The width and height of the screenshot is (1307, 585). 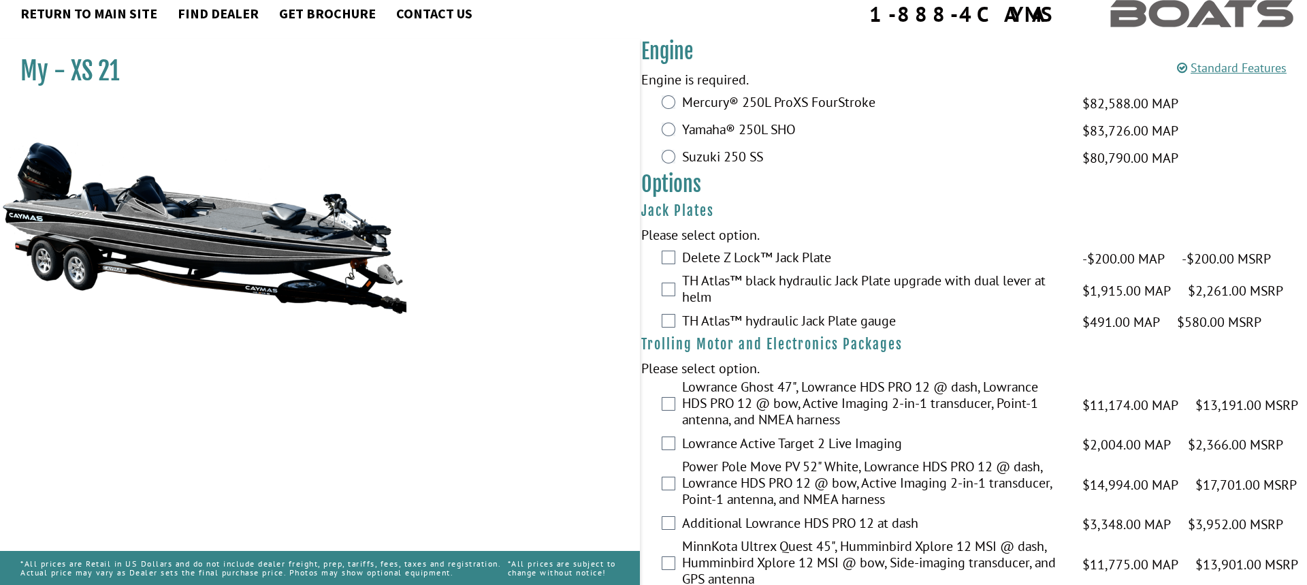 I want to click on span: $11,174.00 MAP, so click(x=1130, y=405).